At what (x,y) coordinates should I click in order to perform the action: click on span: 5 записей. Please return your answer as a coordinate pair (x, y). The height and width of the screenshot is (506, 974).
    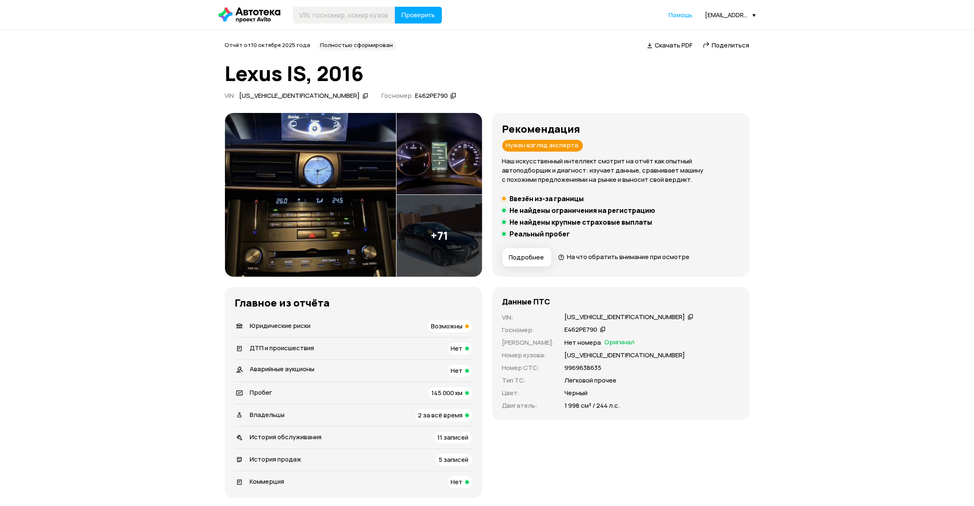
    Looking at the image, I should click on (454, 459).